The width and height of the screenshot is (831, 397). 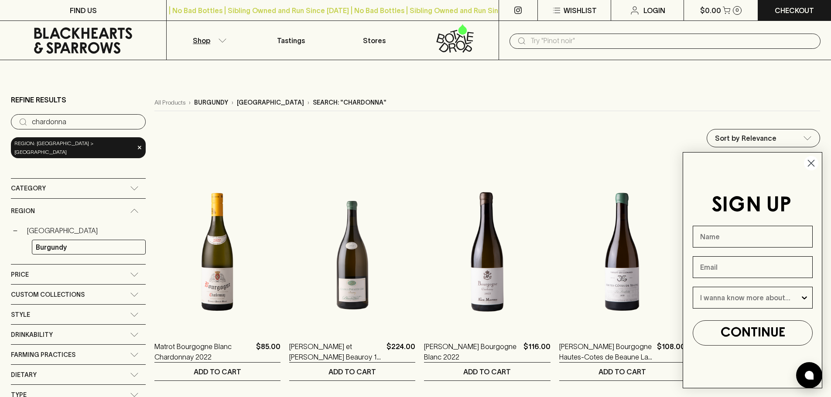 I want to click on span: Category, so click(x=28, y=188).